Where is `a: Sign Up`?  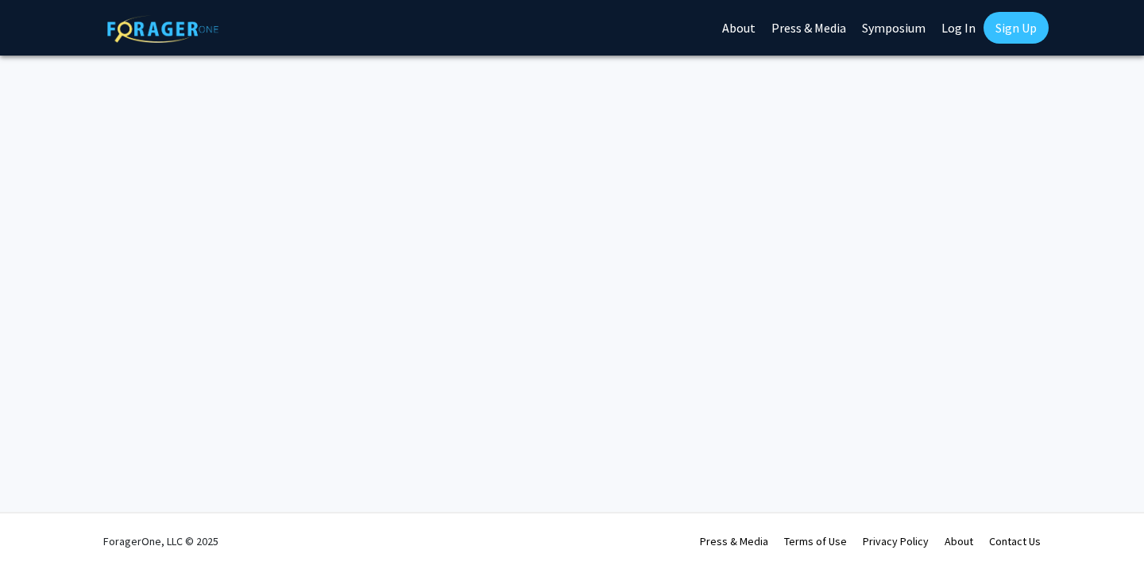
a: Sign Up is located at coordinates (1016, 28).